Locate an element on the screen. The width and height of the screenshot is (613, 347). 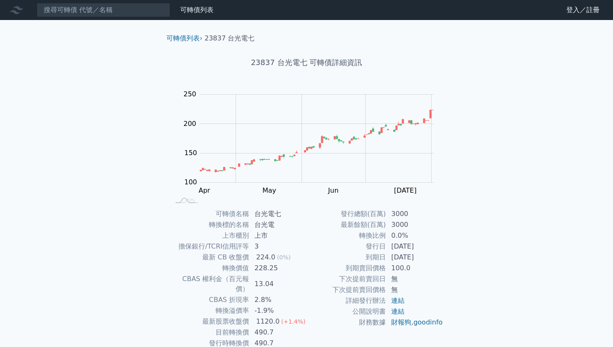
li: 23837 台光電七 is located at coordinates (230, 38).